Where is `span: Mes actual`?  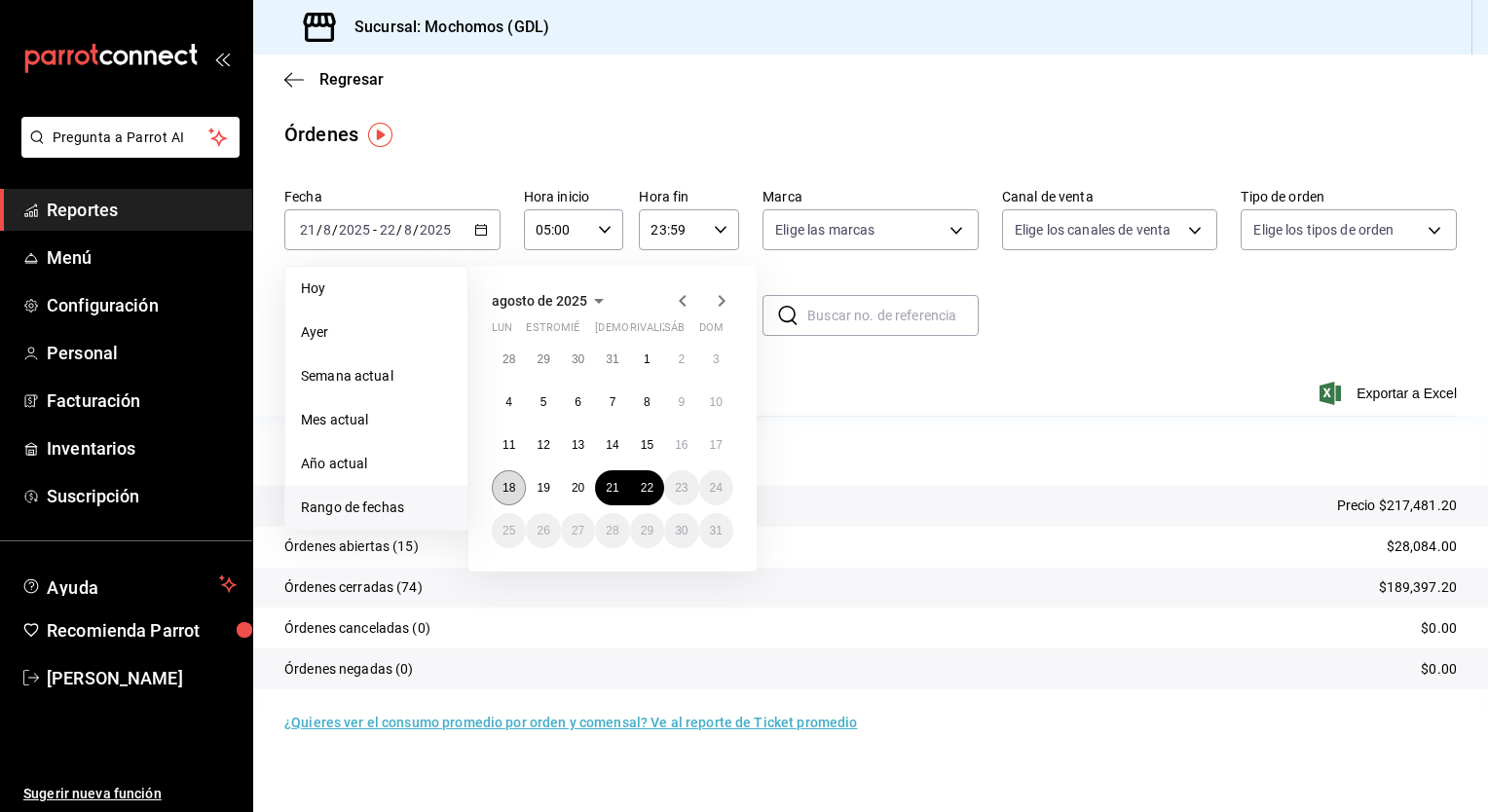 span: Mes actual is located at coordinates (376, 420).